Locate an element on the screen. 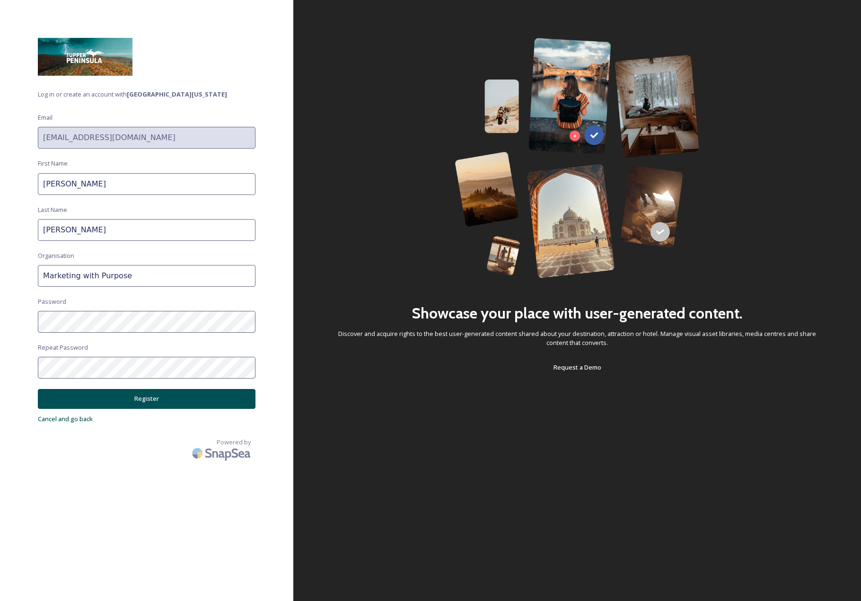  span: Log in or create an account with is located at coordinates (147, 94).